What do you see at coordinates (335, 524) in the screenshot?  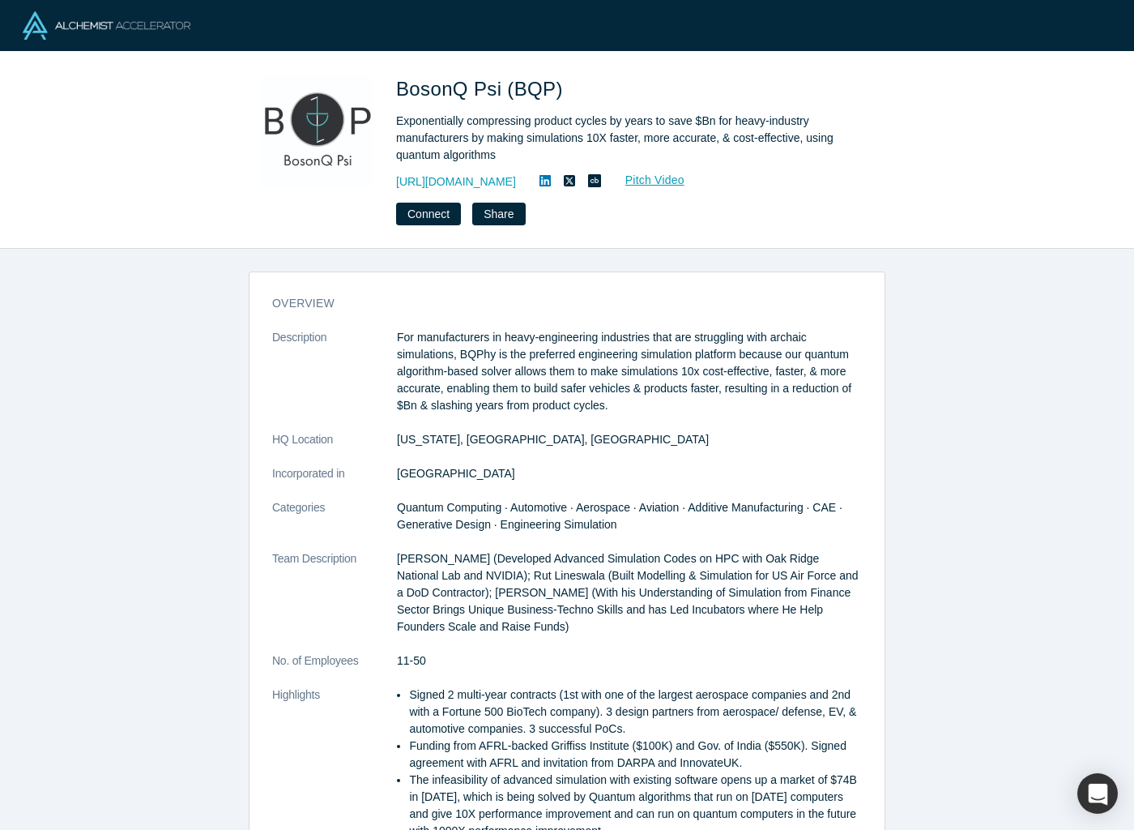 I see `dt: Categories` at bounding box center [335, 524].